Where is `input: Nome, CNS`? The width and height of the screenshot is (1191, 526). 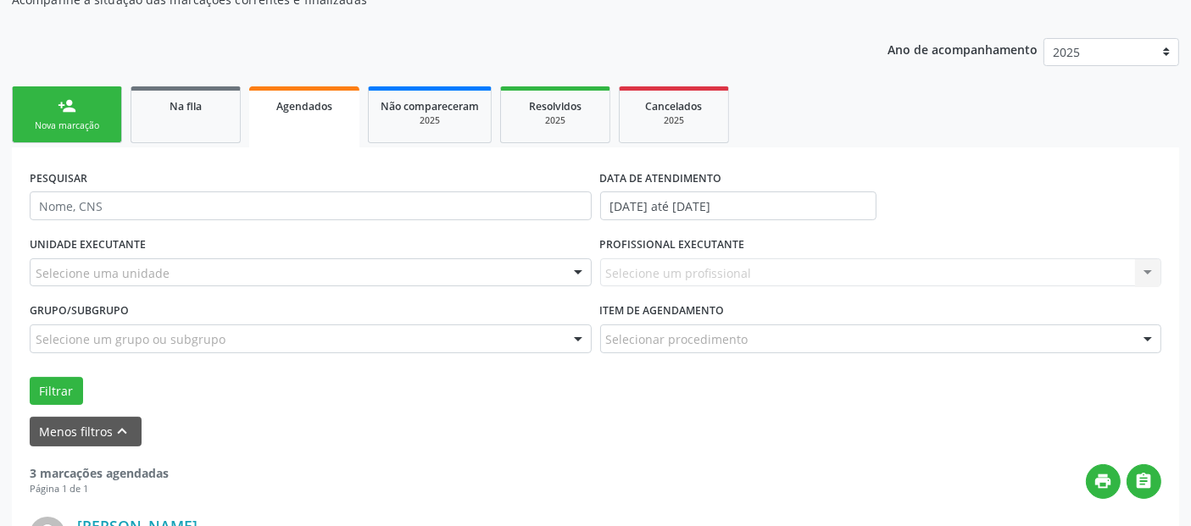
input: Nome, CNS is located at coordinates (310, 206).